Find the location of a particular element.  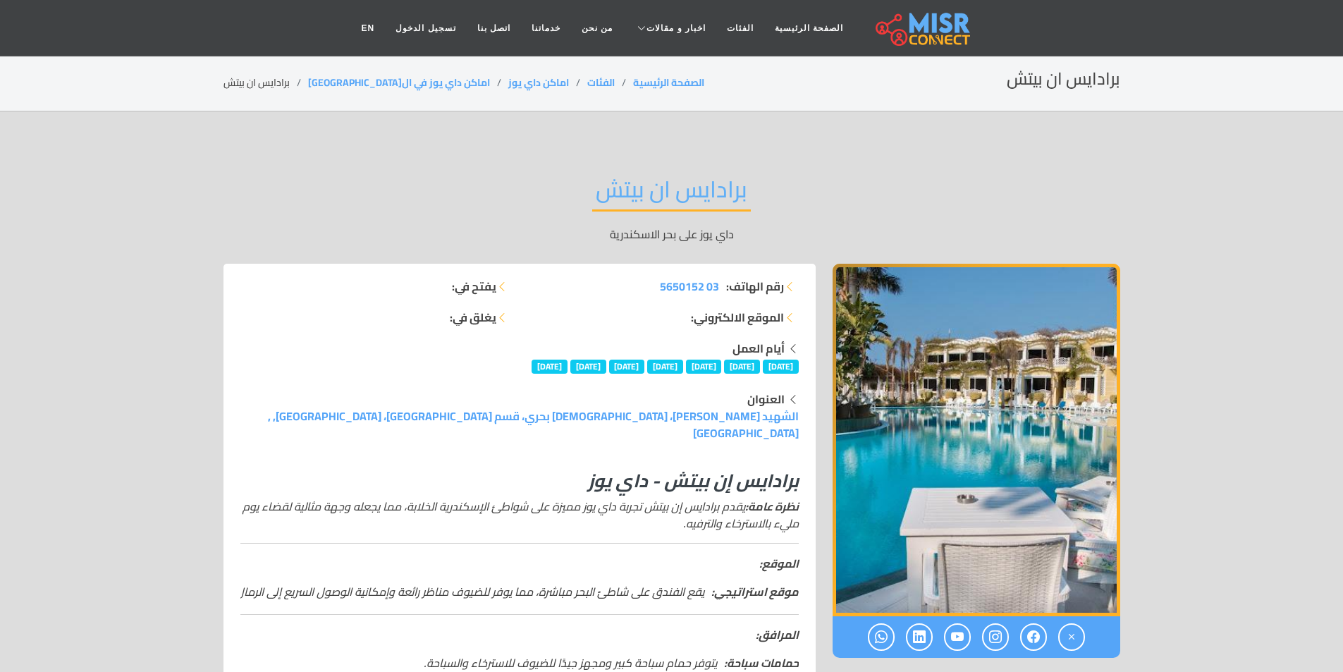

a: تسجيل الدخول is located at coordinates (425, 28).